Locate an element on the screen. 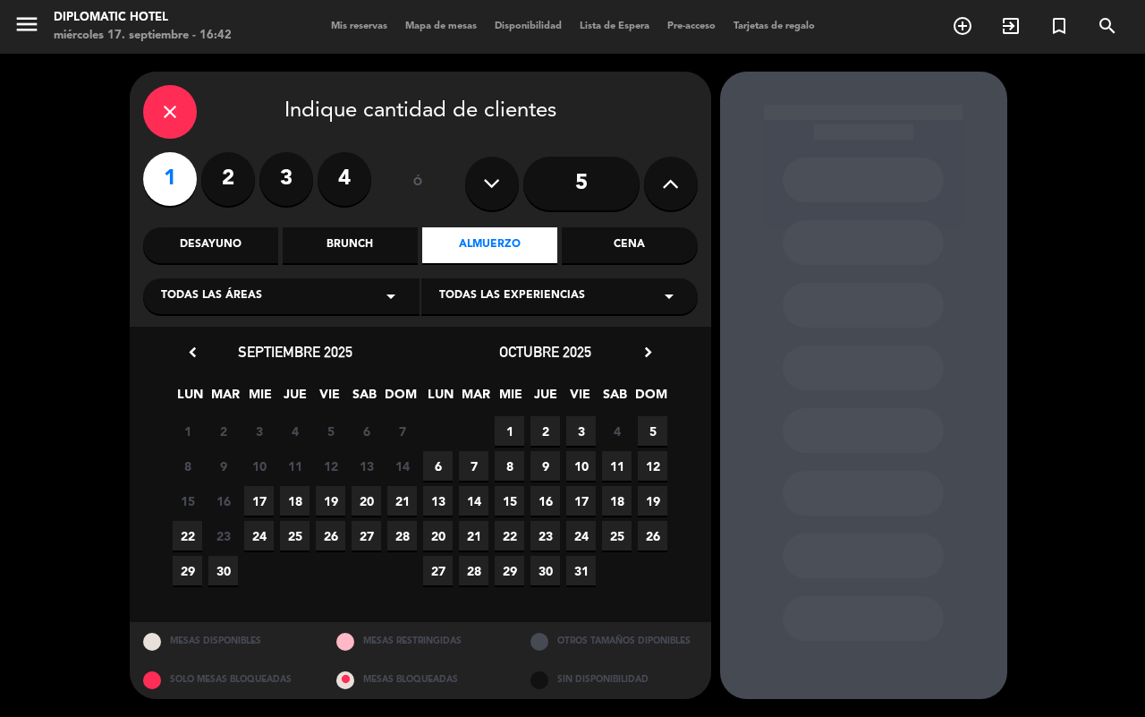 This screenshot has height=717, width=1145. span: Tarjetas de regalo is located at coordinates (774, 26).